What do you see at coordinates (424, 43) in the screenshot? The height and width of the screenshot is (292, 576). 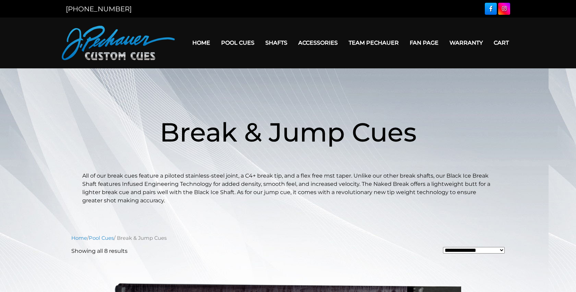 I see `a: Fan Page` at bounding box center [424, 43].